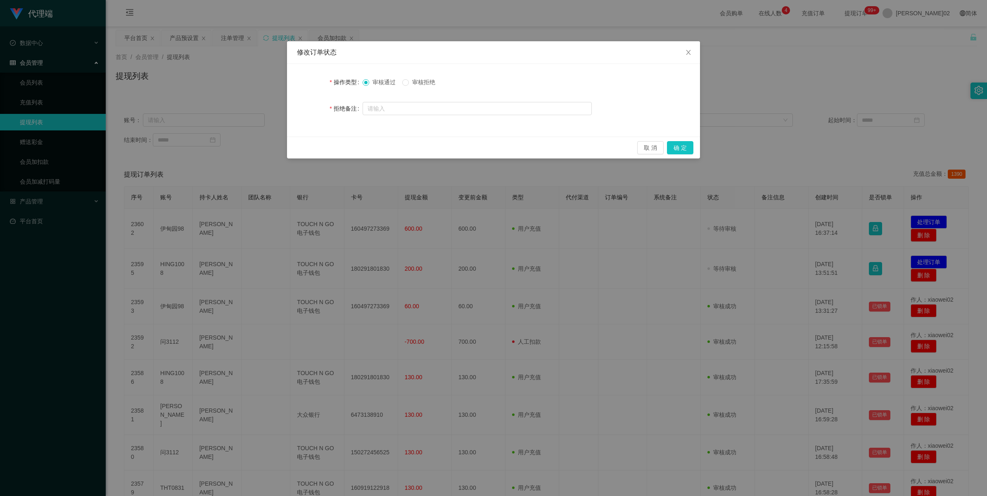 This screenshot has width=987, height=496. What do you see at coordinates (424, 82) in the screenshot?
I see `span: 审核拒绝` at bounding box center [424, 82].